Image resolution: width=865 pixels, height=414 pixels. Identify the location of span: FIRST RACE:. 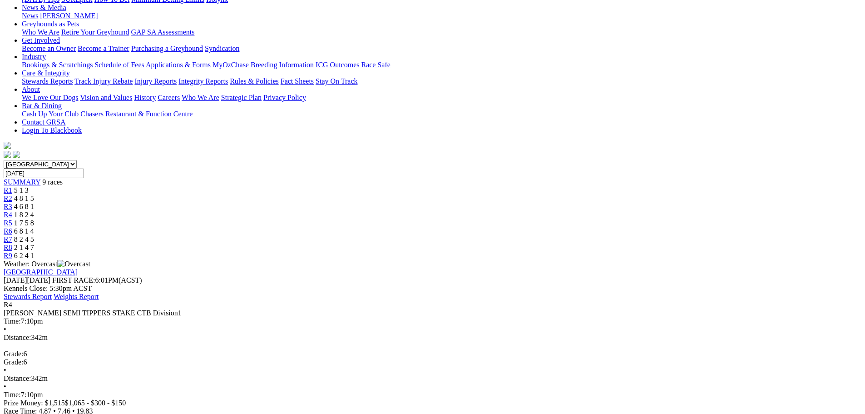
(74, 280).